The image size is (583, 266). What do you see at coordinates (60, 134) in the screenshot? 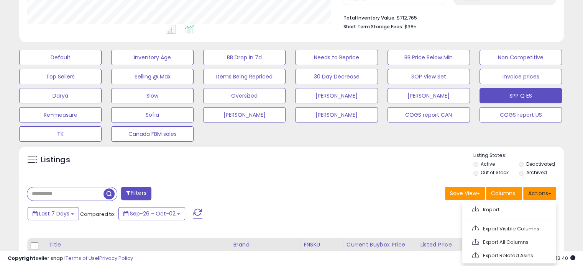
I see `button: TK` at bounding box center [60, 134].